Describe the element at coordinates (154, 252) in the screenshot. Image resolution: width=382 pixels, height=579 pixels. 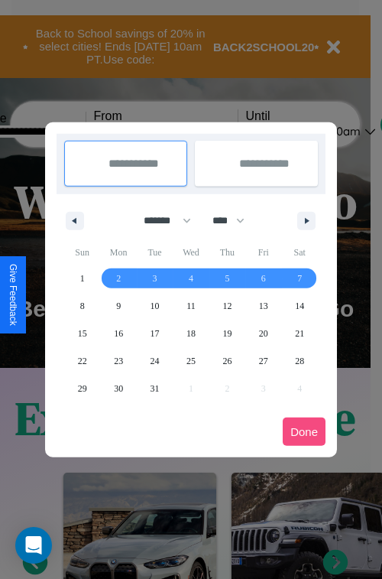
I see `span: Tue` at that location.